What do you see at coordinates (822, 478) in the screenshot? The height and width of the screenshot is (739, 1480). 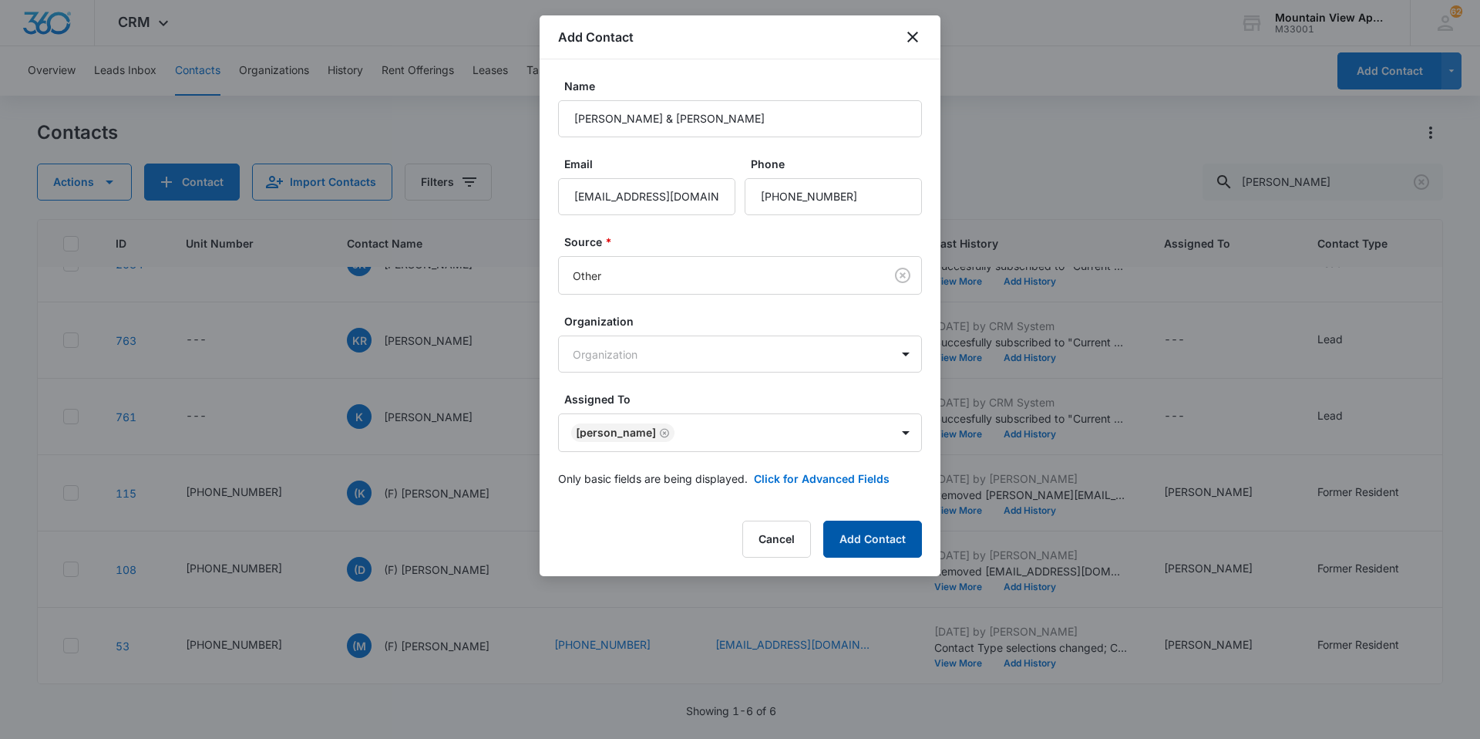 I see `button: Click for Advanced Fields` at bounding box center [822, 478].